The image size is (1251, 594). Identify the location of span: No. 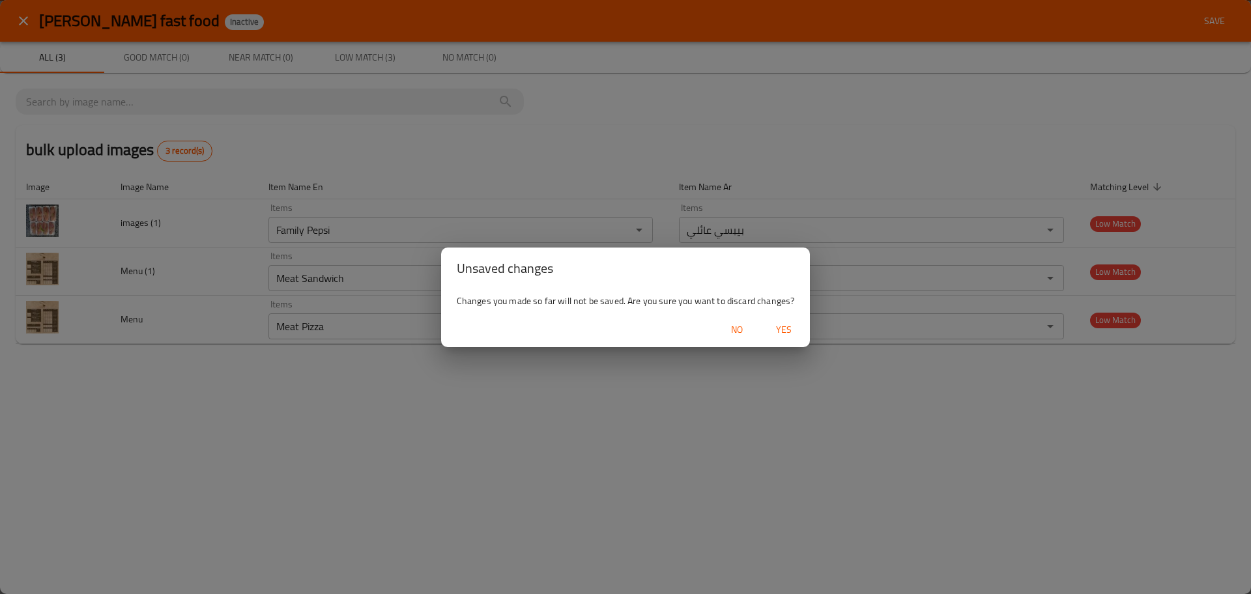
(737, 330).